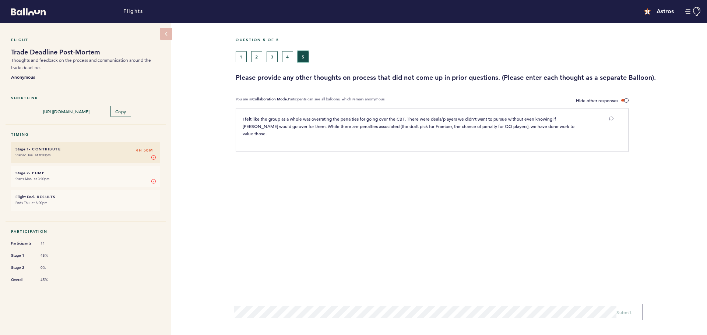 The image size is (707, 335). What do you see at coordinates (133, 11) in the screenshot?
I see `a: Flights` at bounding box center [133, 11].